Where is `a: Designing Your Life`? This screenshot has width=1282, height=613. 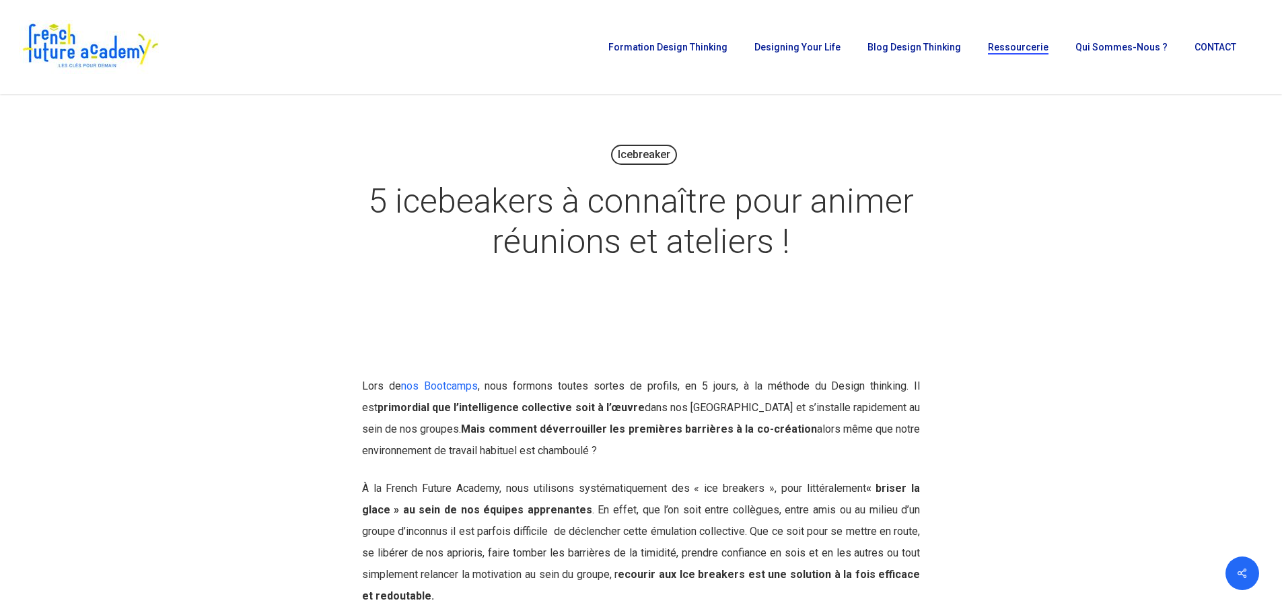 a: Designing Your Life is located at coordinates (798, 47).